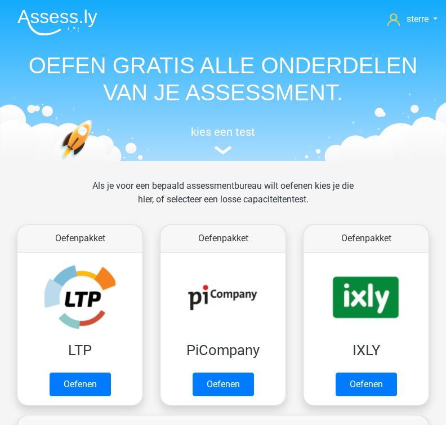 The width and height of the screenshot is (446, 425). Describe the element at coordinates (223, 140) in the screenshot. I see `a: kies een test` at that location.